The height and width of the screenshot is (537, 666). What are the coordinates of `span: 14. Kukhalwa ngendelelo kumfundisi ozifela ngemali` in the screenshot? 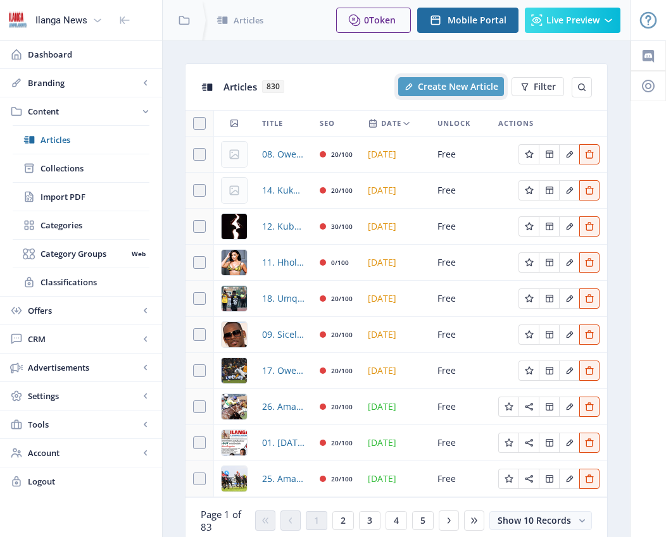 It's located at (283, 190).